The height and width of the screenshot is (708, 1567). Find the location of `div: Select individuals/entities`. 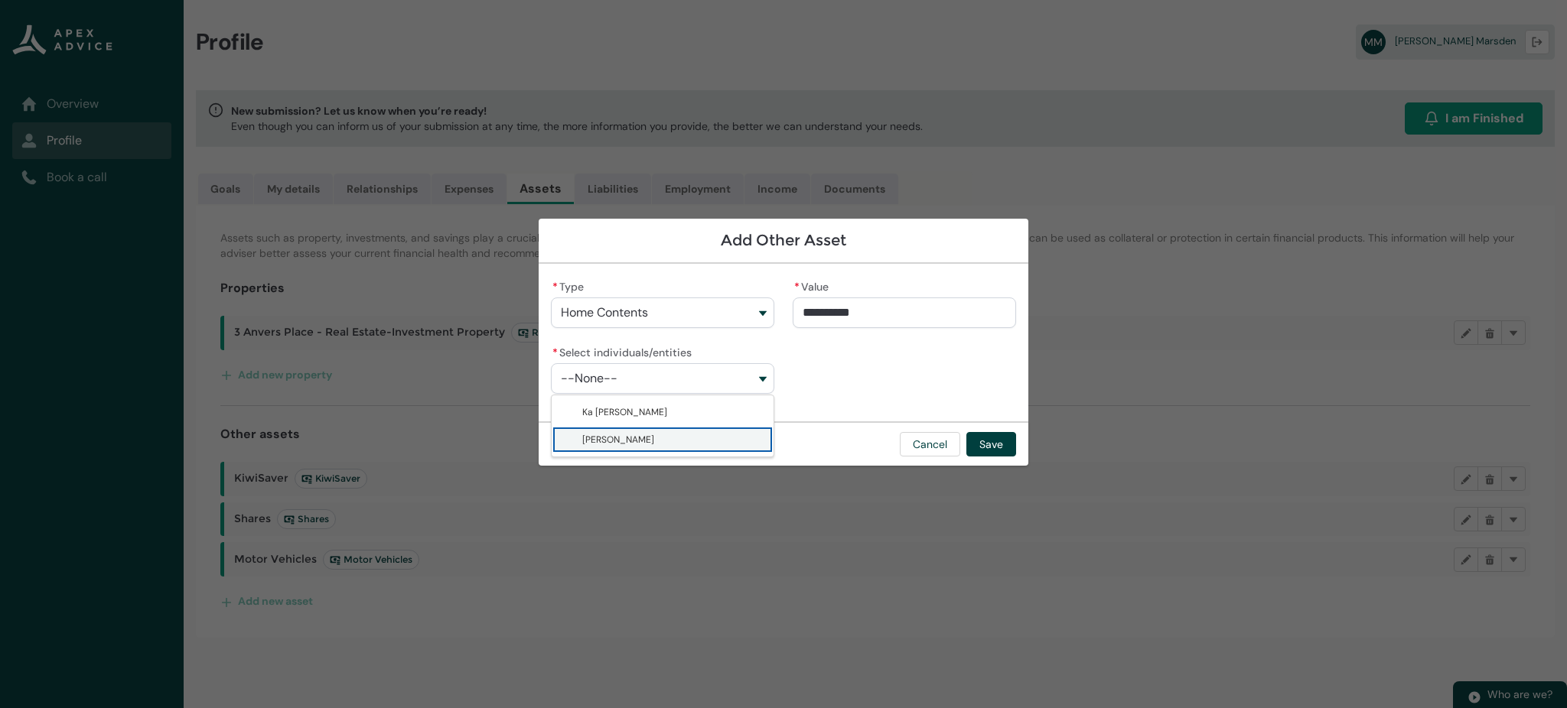

div: Select individuals/entities is located at coordinates (663, 426).